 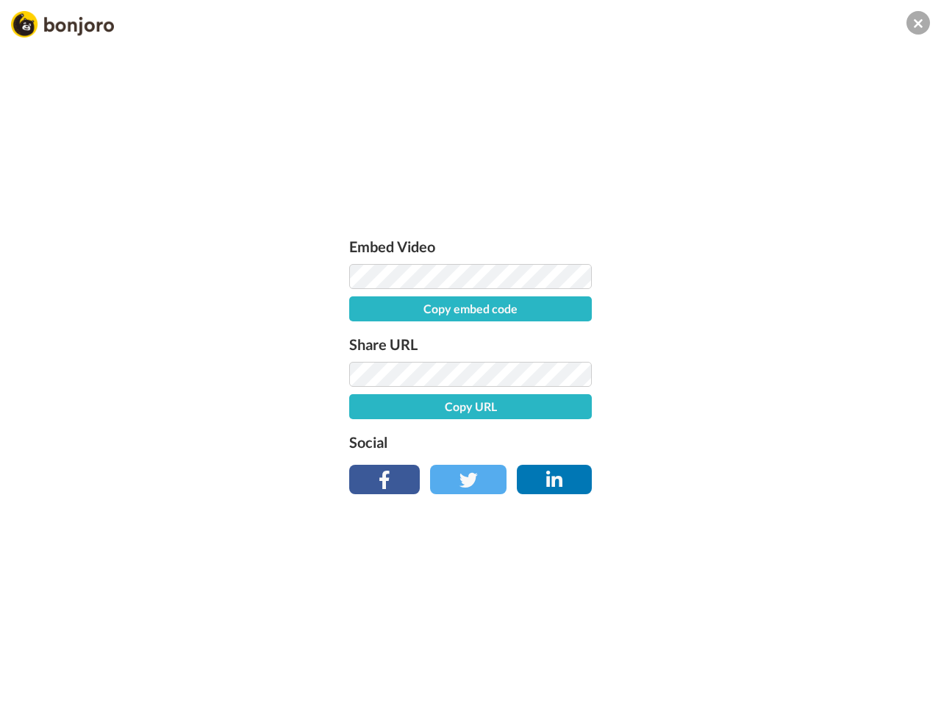 What do you see at coordinates (471, 407) in the screenshot?
I see `button: Copy URL` at bounding box center [471, 407].